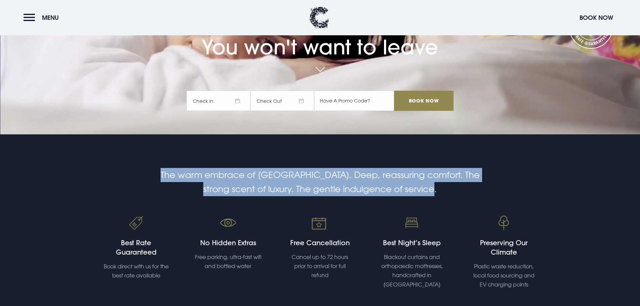  What do you see at coordinates (320, 223) in the screenshot?
I see `img: Tailored bespoke events venue` at bounding box center [320, 223].